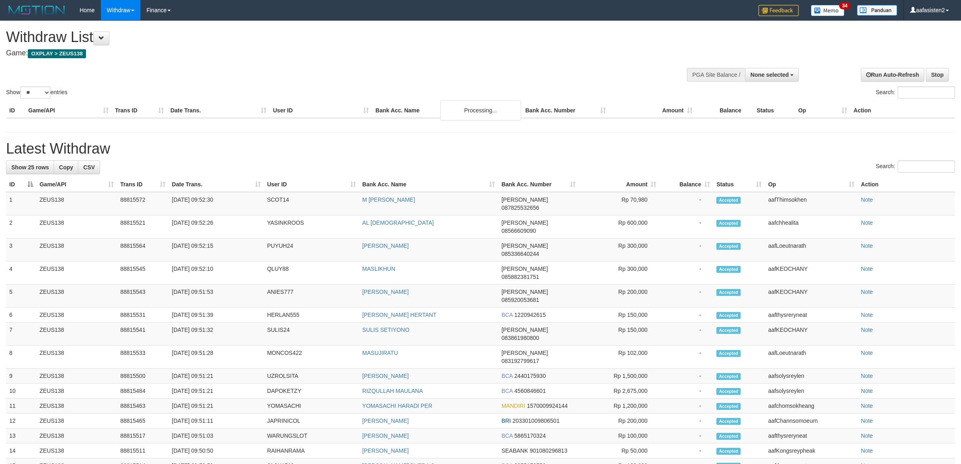  Describe the element at coordinates (21, 296) in the screenshot. I see `td: 5` at that location.